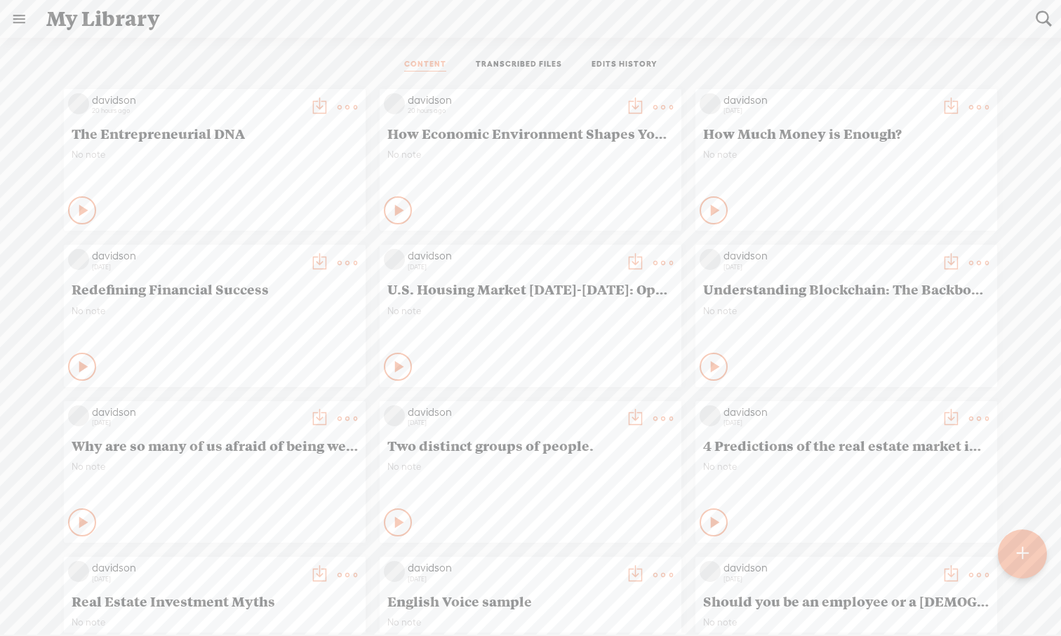 The width and height of the screenshot is (1061, 636). What do you see at coordinates (846, 289) in the screenshot?
I see `span: Understanding Blockchain: The Backbone of Cryptocurrency` at bounding box center [846, 289].